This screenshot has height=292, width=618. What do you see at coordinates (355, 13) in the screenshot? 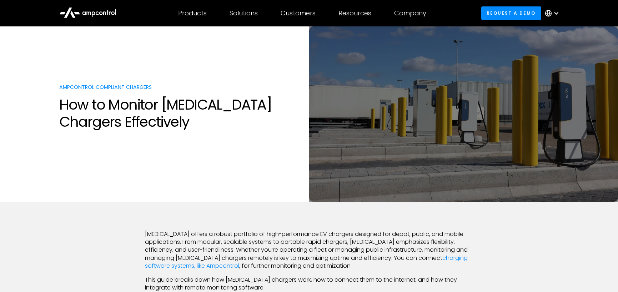
I see `div: Resources` at bounding box center [355, 13].